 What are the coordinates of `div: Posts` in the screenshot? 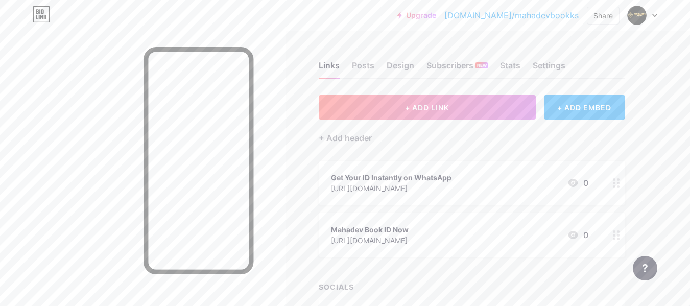 It's located at (363, 68).